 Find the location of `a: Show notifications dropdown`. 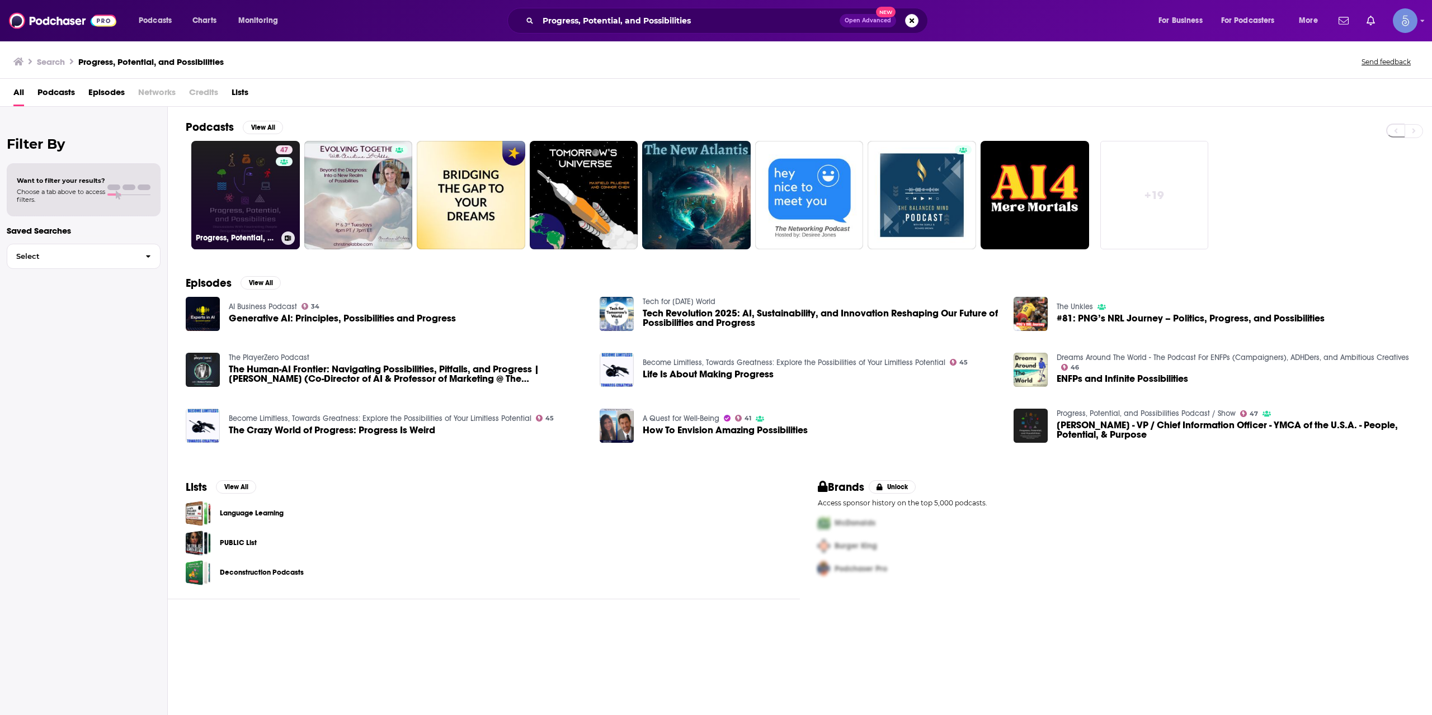

a: Show notifications dropdown is located at coordinates (1370, 21).